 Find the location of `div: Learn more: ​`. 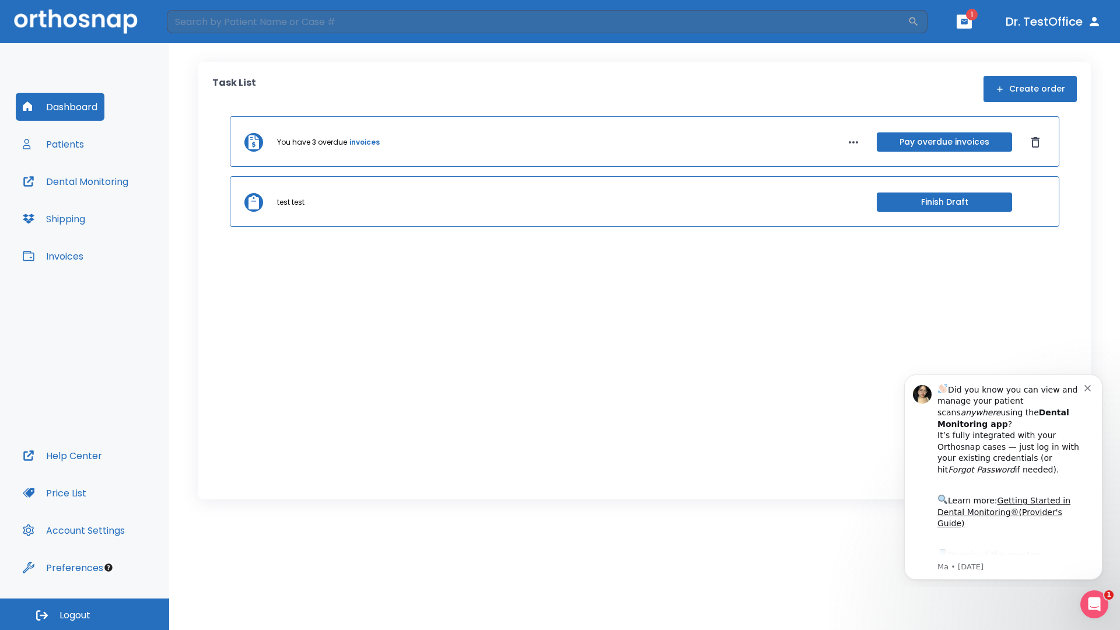

div: Learn more: ​ is located at coordinates (124, 153).